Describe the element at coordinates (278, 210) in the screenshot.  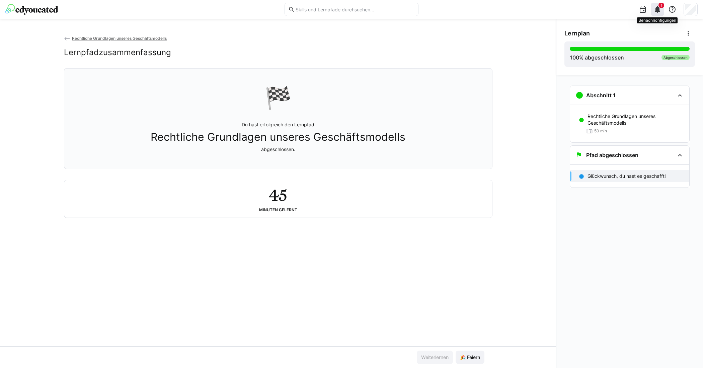
I see `div: Minuten gelernt` at that location.